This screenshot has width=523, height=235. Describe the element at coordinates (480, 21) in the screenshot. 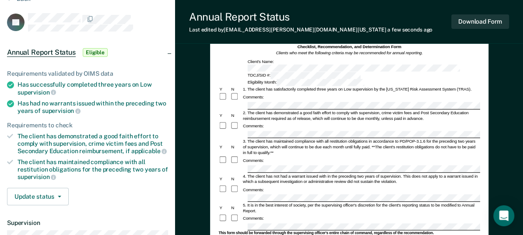

I see `button: Download Form` at that location.